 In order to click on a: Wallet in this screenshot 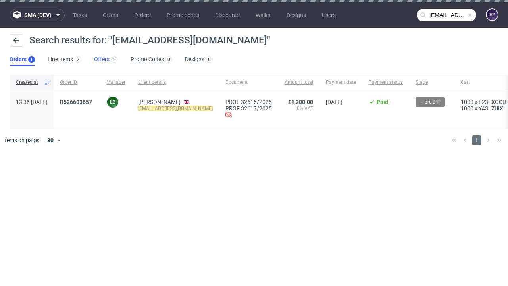, I will do `click(263, 15)`.